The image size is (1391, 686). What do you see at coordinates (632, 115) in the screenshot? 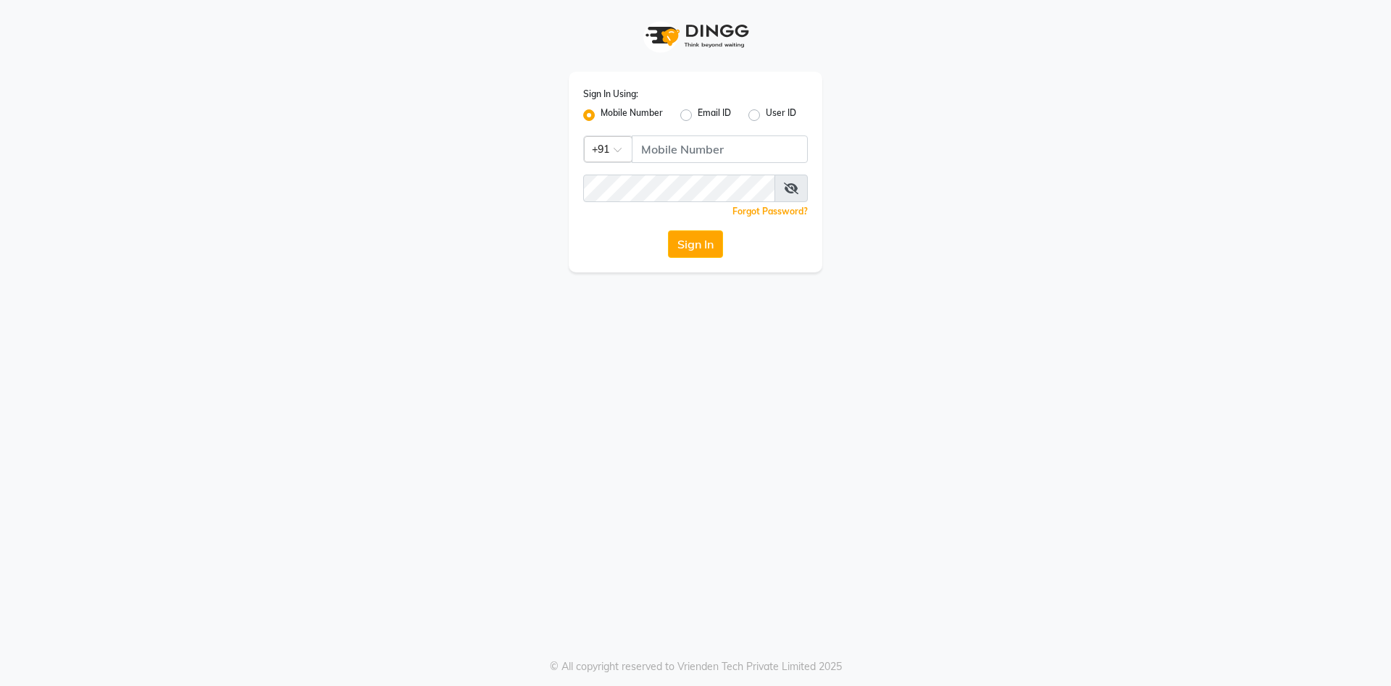
I see `label: Mobile Number` at bounding box center [632, 115].